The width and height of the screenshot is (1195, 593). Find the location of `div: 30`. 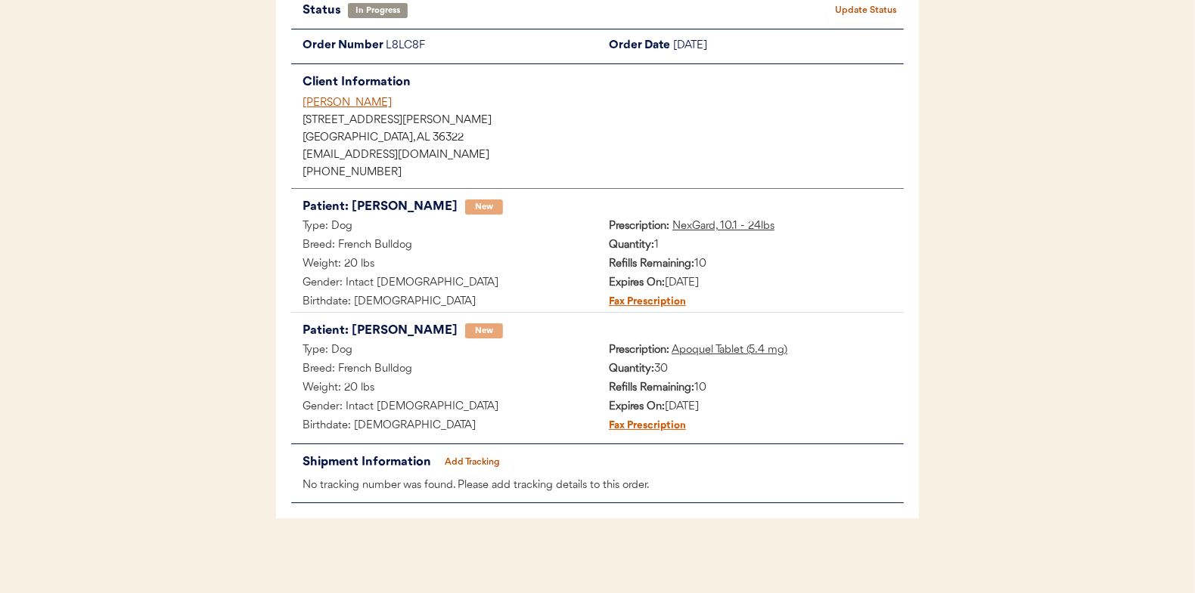

div: 30 is located at coordinates (750, 370).